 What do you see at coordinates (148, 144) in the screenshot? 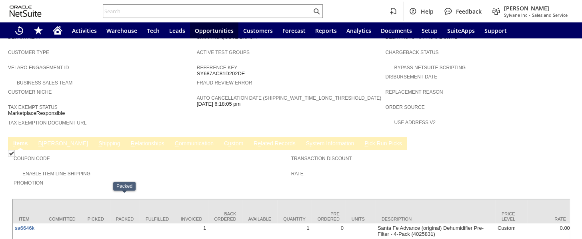
I see `a: Relationships` at bounding box center [148, 144].